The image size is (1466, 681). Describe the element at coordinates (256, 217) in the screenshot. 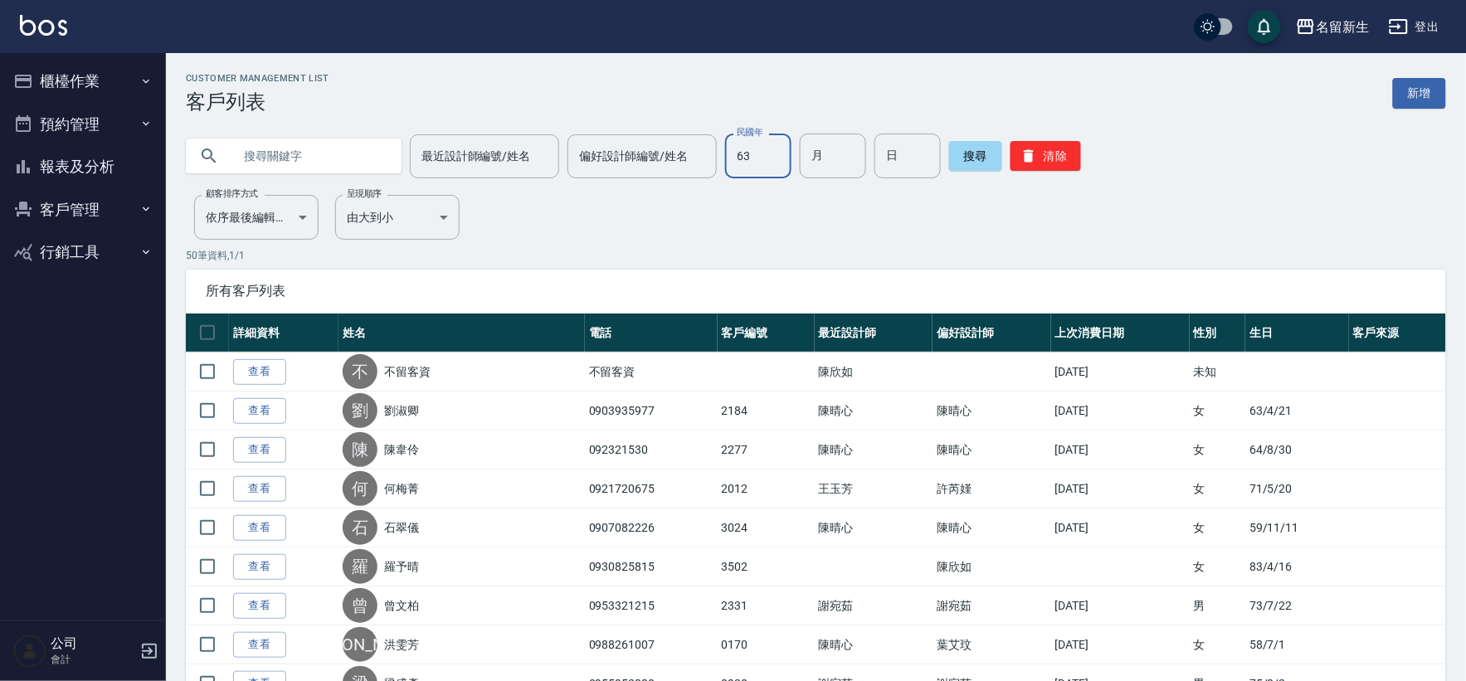

I see `div: 依序最後編輯時間` at that location.